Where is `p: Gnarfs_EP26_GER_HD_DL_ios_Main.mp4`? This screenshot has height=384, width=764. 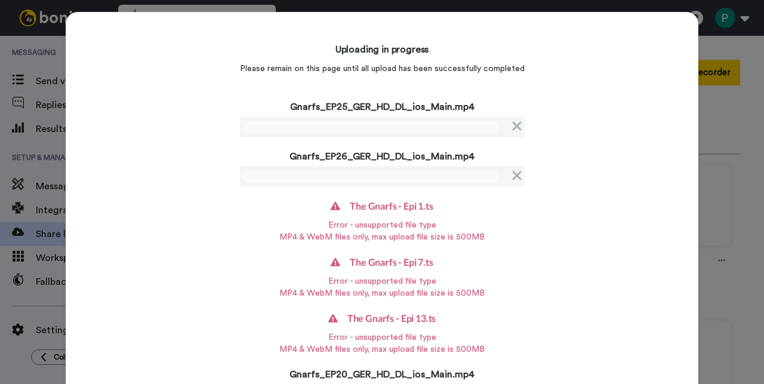
p: Gnarfs_EP26_GER_HD_DL_ios_Main.mp4 is located at coordinates (382, 156).